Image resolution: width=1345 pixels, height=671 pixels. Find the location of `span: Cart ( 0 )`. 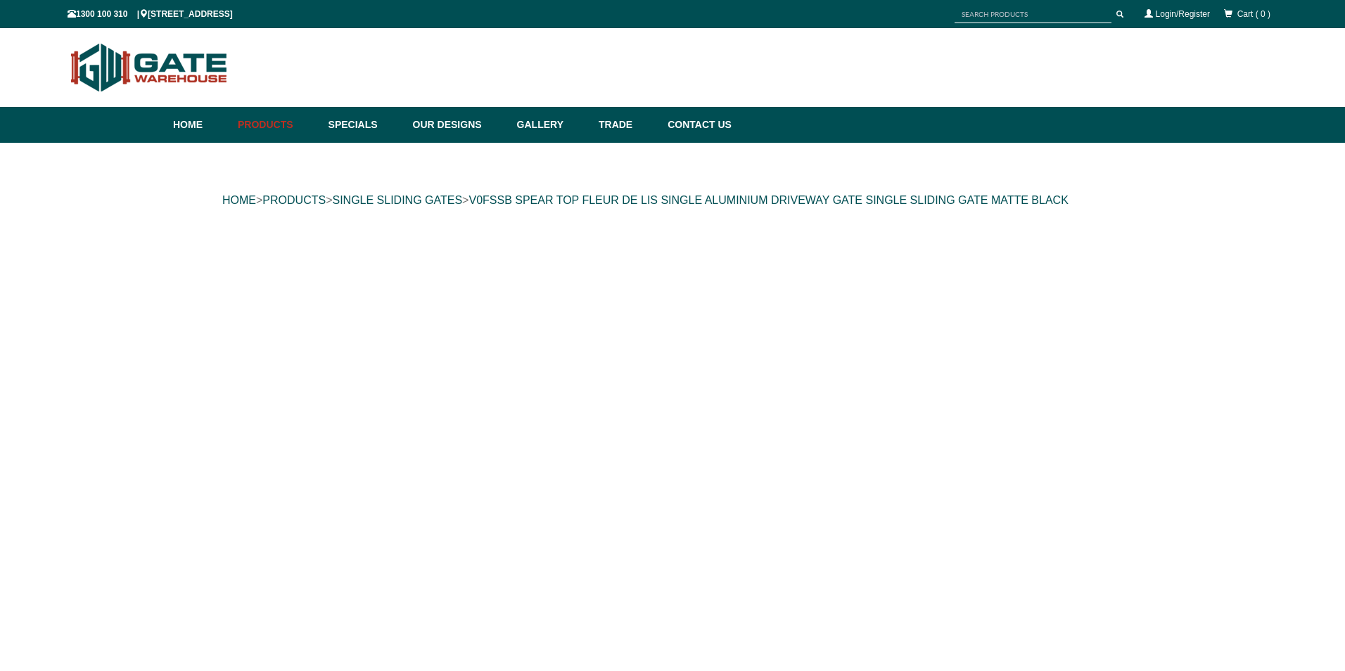

span: Cart ( 0 ) is located at coordinates (1254, 14).